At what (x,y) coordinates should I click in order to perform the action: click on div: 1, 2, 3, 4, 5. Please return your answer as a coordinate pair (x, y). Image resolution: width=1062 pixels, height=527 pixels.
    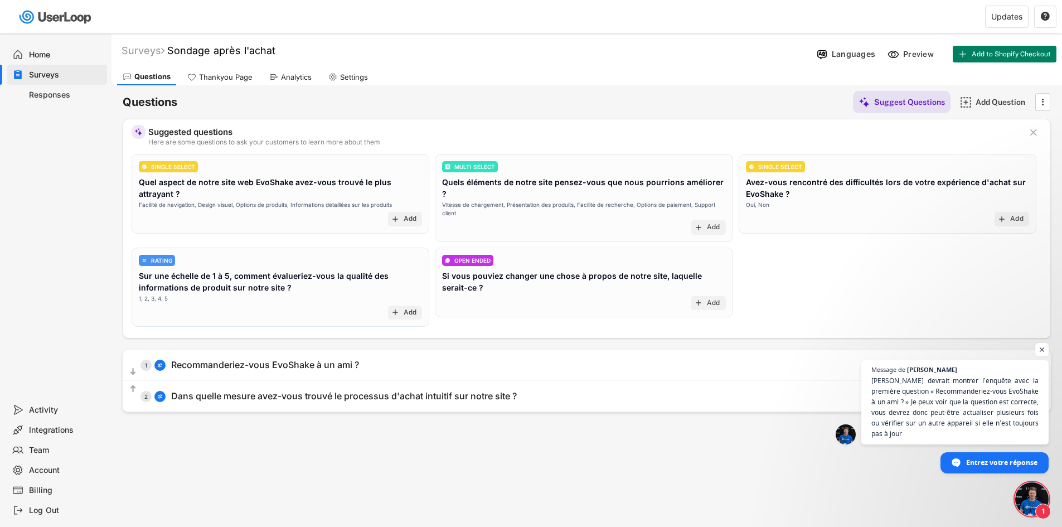
    Looking at the image, I should click on (153, 298).